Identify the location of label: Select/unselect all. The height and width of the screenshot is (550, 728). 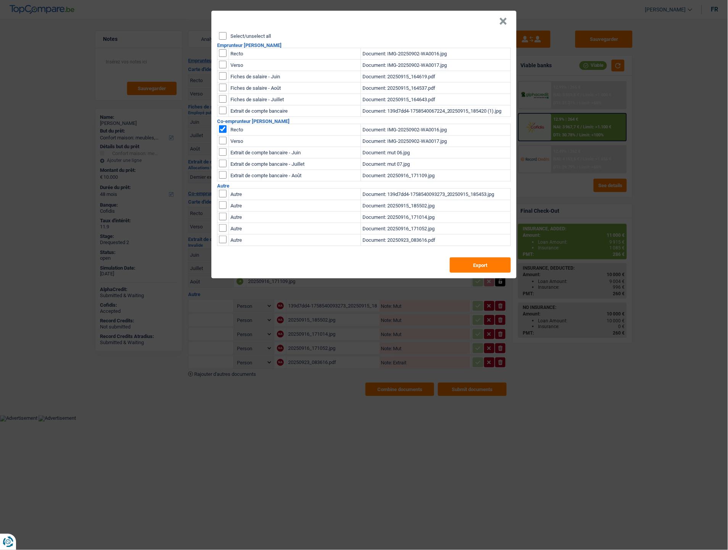
(251, 36).